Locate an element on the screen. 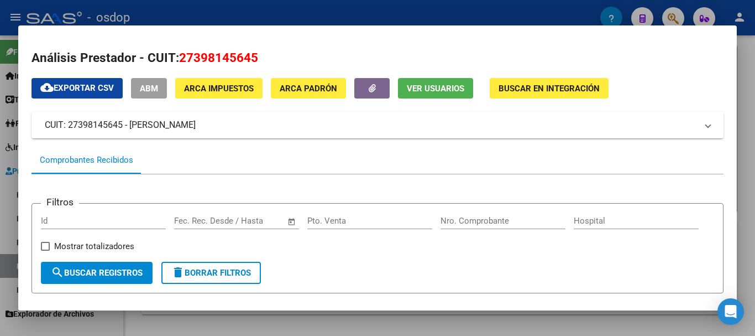 This screenshot has width=755, height=336. mat-icon: cloud_download is located at coordinates (47, 87).